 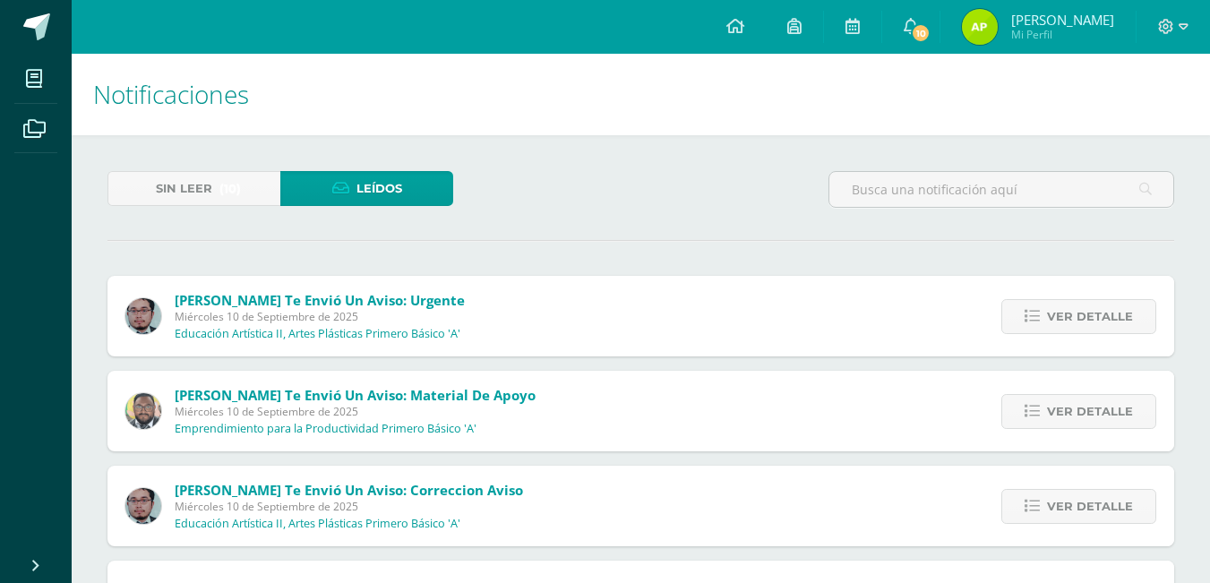 I want to click on span: 10, so click(x=921, y=33).